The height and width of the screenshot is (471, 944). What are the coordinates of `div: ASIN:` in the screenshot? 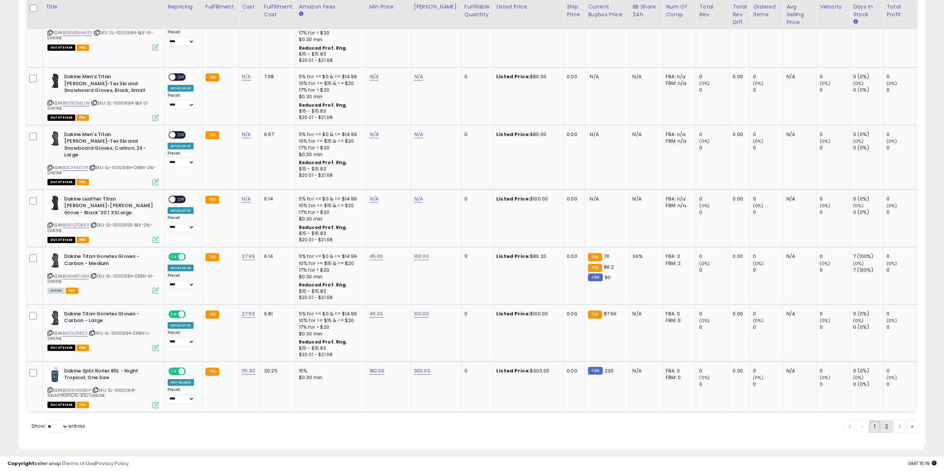 It's located at (103, 330).